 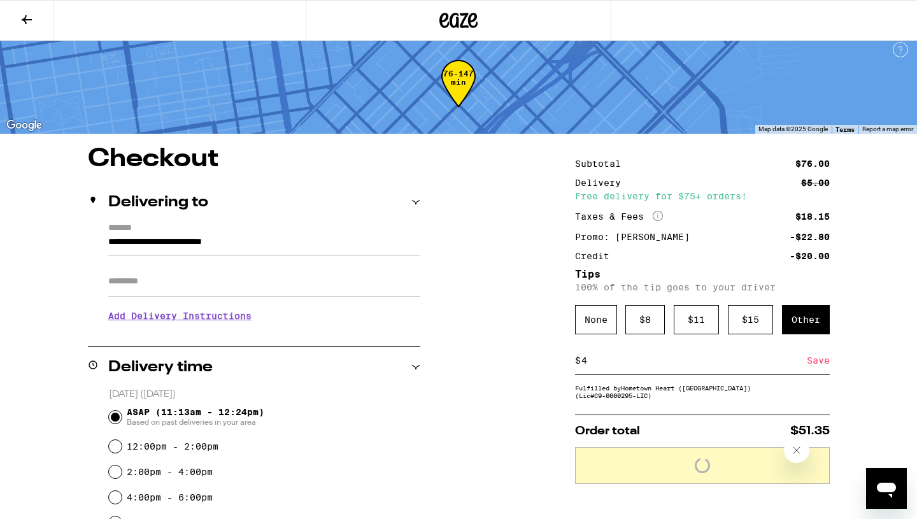 I want to click on span: Order total, so click(x=608, y=431).